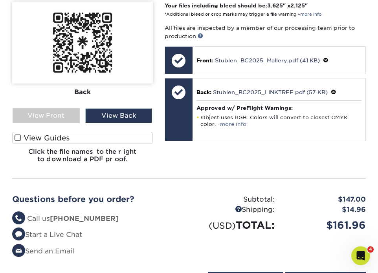  Describe the element at coordinates (279, 121) in the screenshot. I see `li: Object uses RGB. Colors will convert to closest CMYK color. -` at that location.